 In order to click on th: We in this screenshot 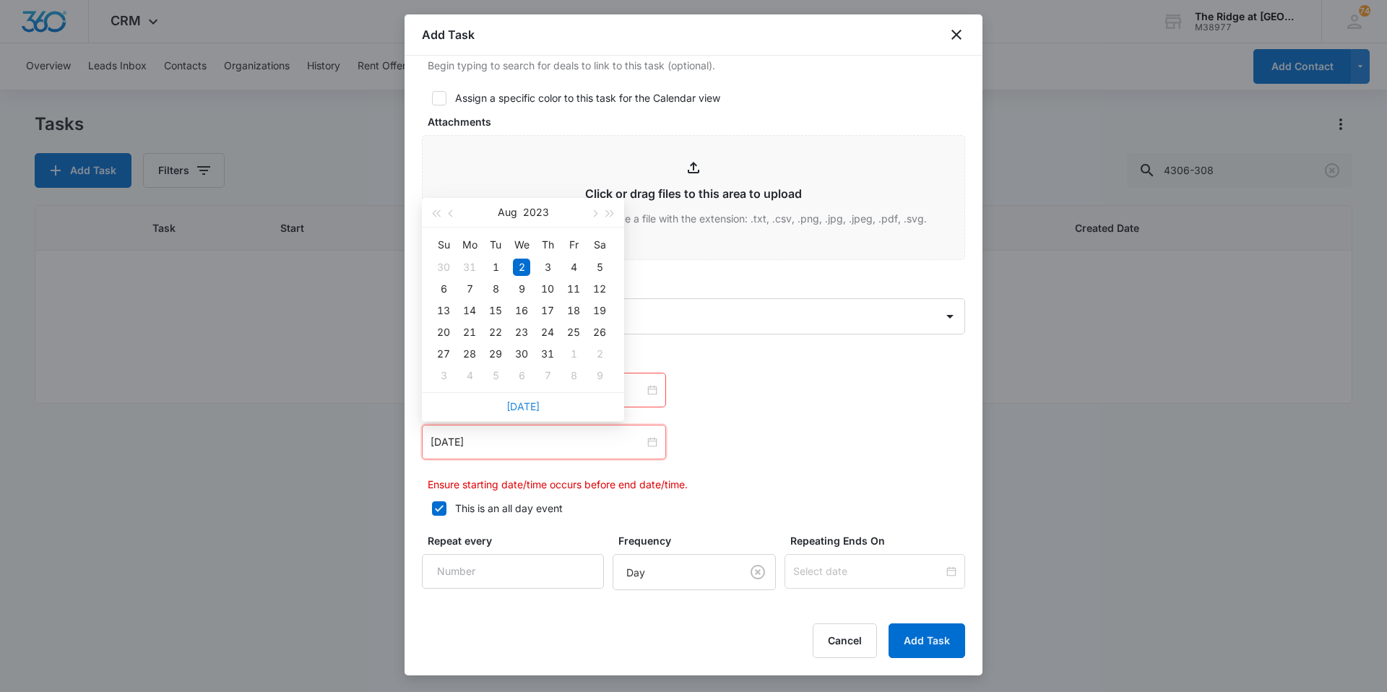, I will do `click(522, 245)`.